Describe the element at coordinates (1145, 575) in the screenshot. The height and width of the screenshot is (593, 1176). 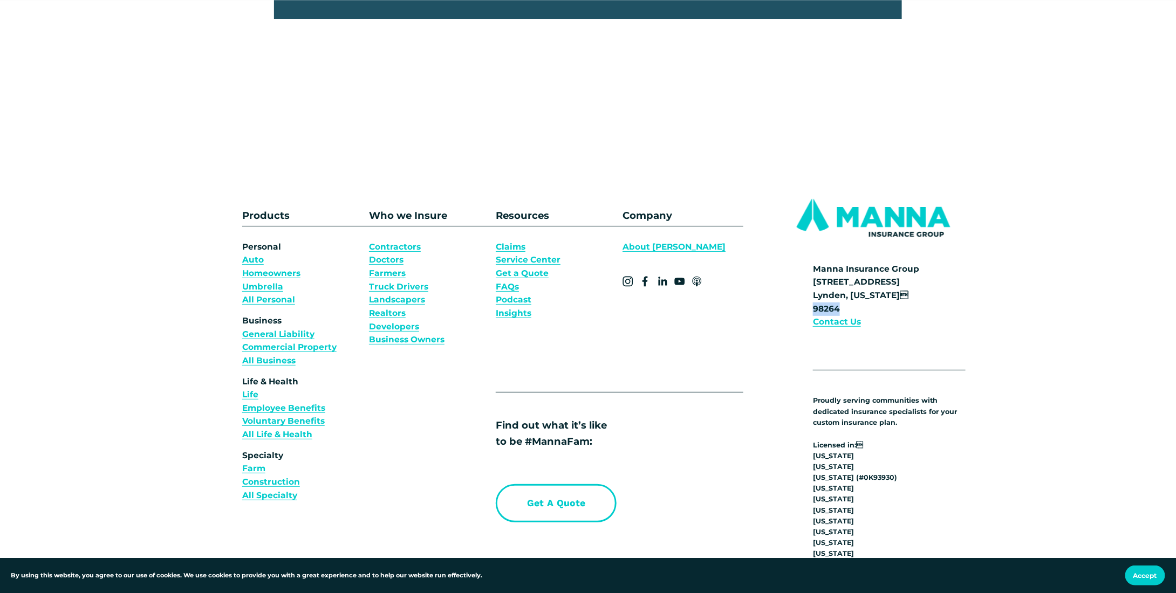
I see `button: Accept` at that location.